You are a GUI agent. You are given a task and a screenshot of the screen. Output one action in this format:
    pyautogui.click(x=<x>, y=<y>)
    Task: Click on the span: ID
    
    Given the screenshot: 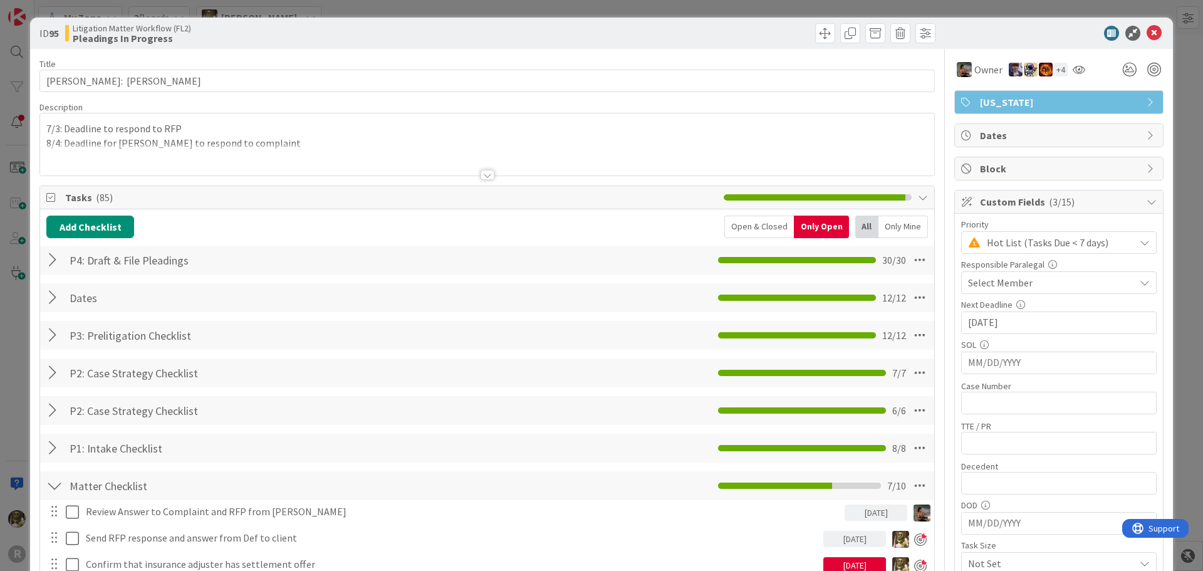 What is the action you would take?
    pyautogui.click(x=49, y=33)
    